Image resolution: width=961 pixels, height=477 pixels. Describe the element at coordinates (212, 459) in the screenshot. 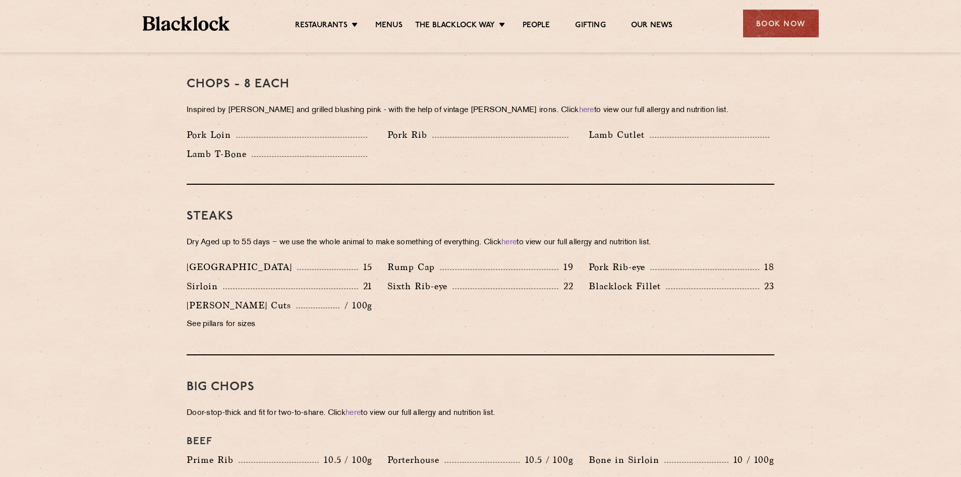

I see `p: Prime Rib` at that location.